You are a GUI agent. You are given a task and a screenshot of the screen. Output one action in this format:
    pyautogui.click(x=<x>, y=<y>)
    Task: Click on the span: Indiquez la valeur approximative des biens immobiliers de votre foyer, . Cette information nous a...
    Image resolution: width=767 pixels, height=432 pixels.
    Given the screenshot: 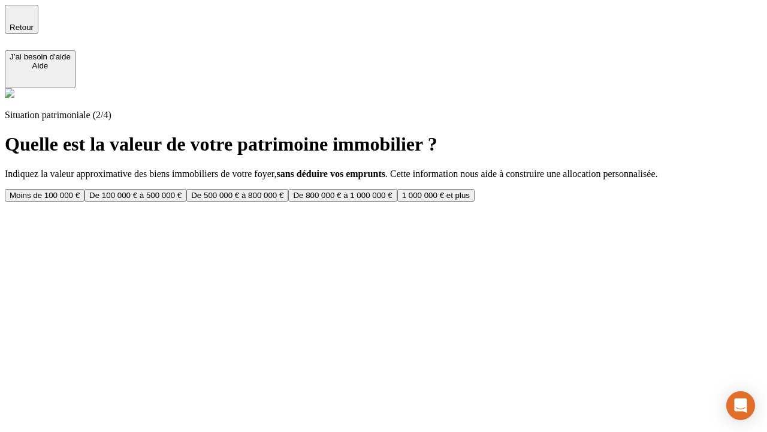 What is the action you would take?
    pyautogui.click(x=331, y=173)
    